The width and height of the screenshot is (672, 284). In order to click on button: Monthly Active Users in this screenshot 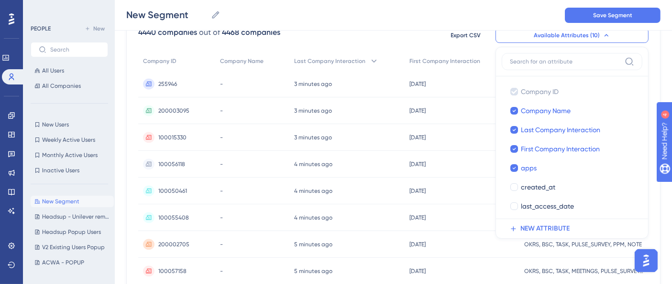, I will do `click(69, 155)`.